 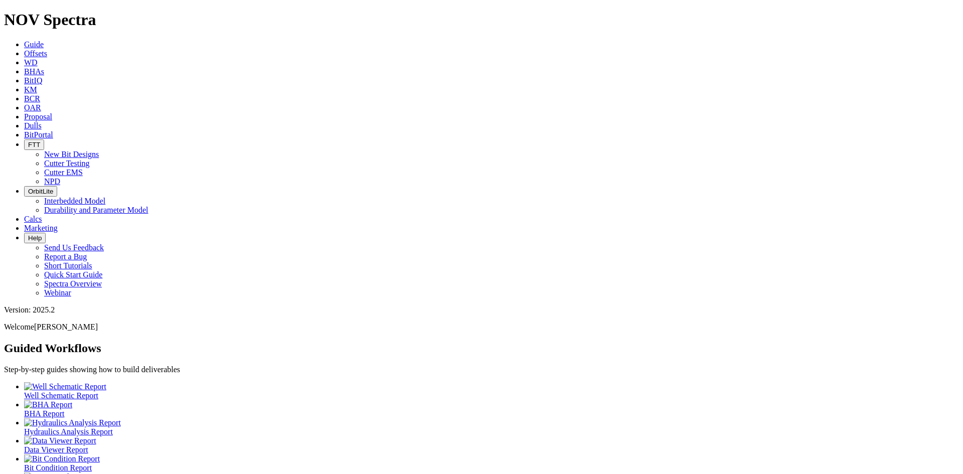 What do you see at coordinates (481, 327) in the screenshot?
I see `p: Welcome` at bounding box center [481, 327].